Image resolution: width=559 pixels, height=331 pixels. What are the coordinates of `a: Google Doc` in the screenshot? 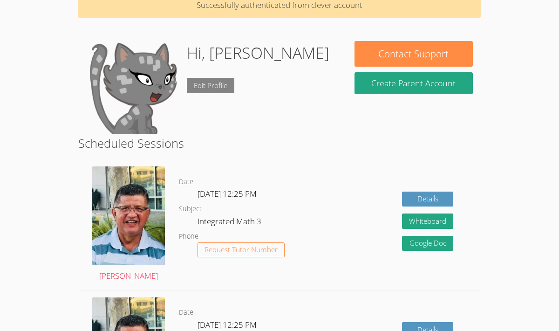 It's located at (428, 243).